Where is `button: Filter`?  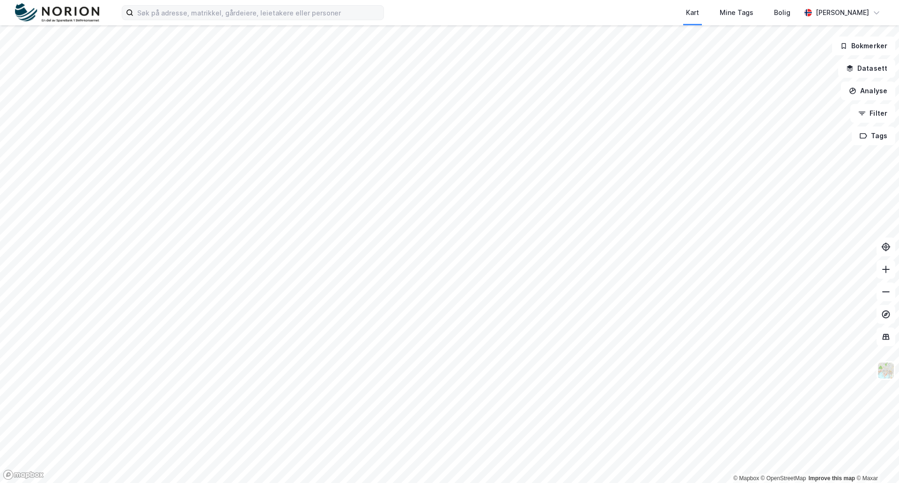 button: Filter is located at coordinates (872, 113).